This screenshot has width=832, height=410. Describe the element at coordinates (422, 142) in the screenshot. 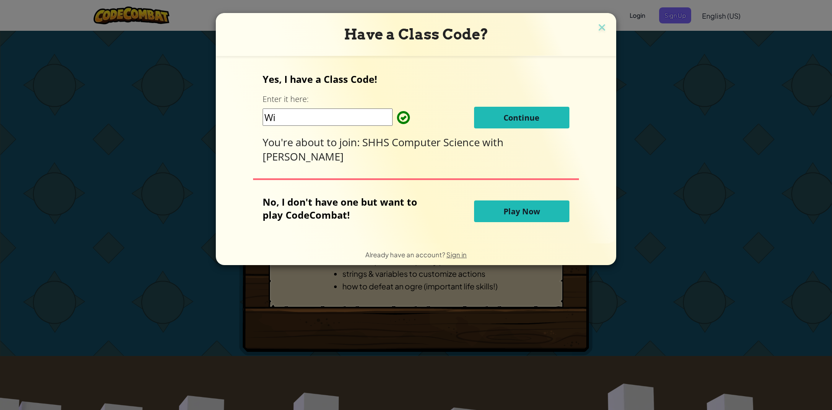

I see `span: SHHS Computer Science` at that location.